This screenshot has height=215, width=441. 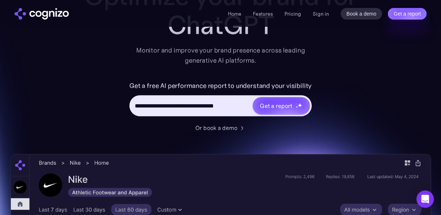 I want to click on div: ChatGPT, so click(x=220, y=25).